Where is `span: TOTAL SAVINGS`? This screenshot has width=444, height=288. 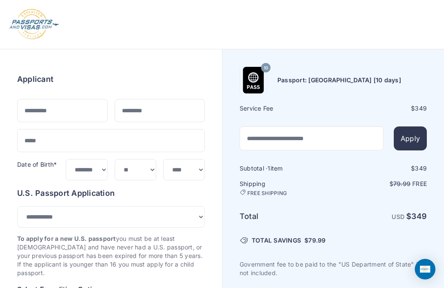
span: TOTAL SAVINGS is located at coordinates (276, 241).